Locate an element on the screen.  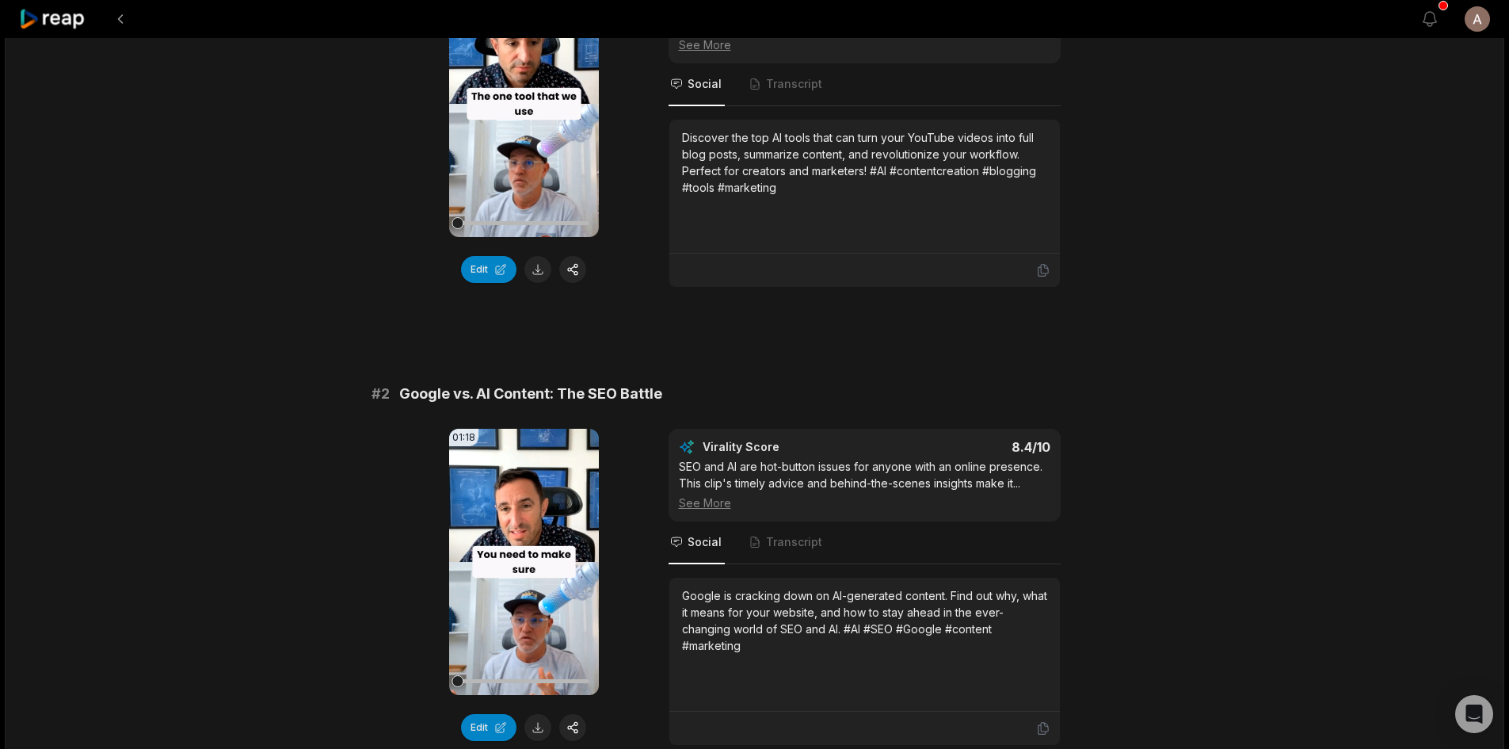
div: Google is cracking down on AI-generated content. Find out why, what it means for your website, an... is located at coordinates (864, 620).